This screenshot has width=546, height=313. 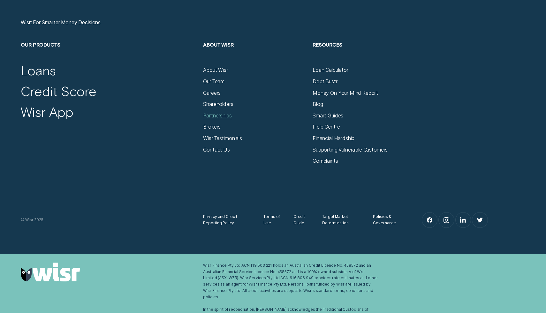 What do you see at coordinates (214, 82) in the screenshot?
I see `a: Our Team` at bounding box center [214, 82].